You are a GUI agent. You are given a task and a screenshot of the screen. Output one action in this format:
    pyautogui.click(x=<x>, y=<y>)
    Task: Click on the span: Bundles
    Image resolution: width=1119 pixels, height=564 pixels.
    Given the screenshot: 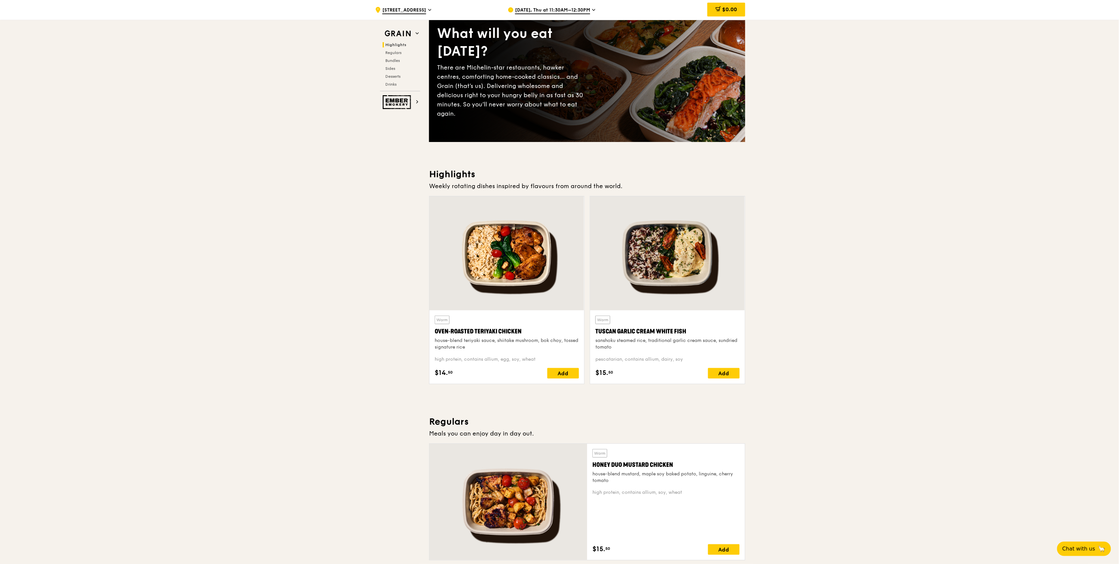 What is the action you would take?
    pyautogui.click(x=392, y=61)
    